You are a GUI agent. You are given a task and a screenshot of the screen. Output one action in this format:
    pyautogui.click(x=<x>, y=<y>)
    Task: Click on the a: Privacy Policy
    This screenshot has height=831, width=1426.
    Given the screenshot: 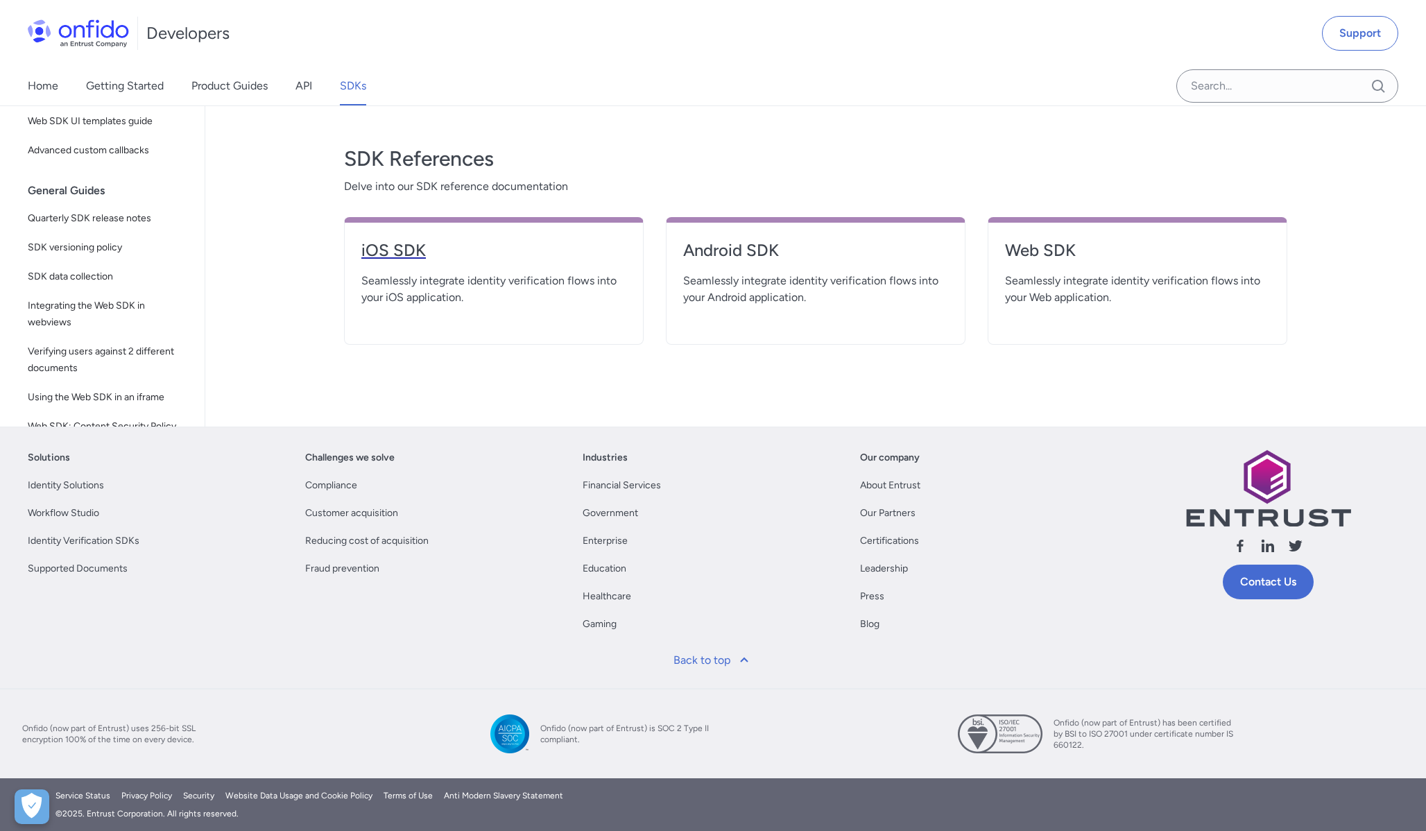 What is the action you would take?
    pyautogui.click(x=146, y=795)
    